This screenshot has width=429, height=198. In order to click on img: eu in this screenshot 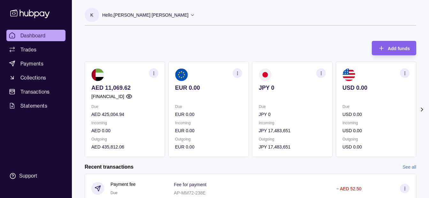, I will do `click(182, 75)`.